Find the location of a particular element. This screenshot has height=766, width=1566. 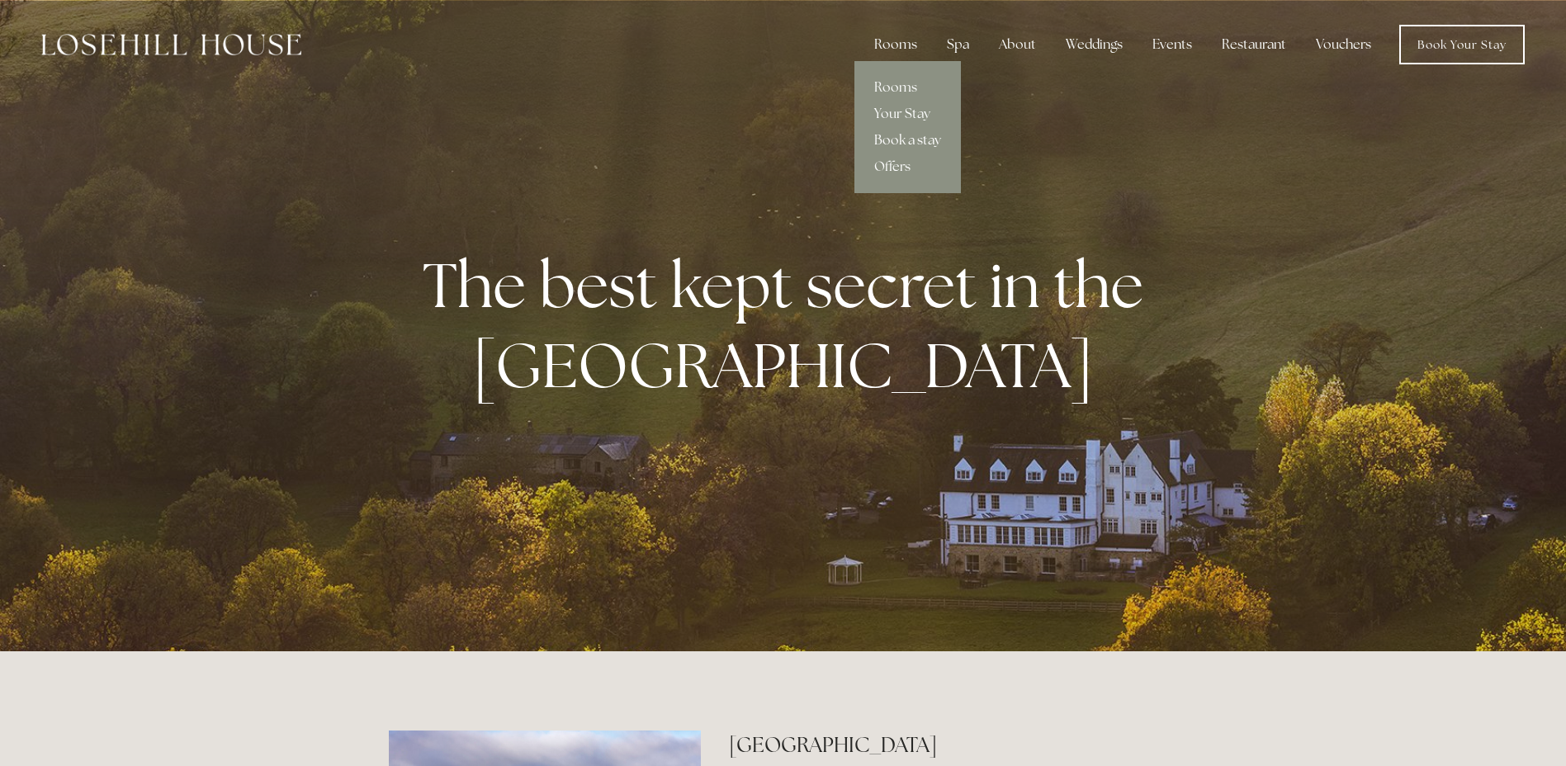

div: Events is located at coordinates (1172, 45).